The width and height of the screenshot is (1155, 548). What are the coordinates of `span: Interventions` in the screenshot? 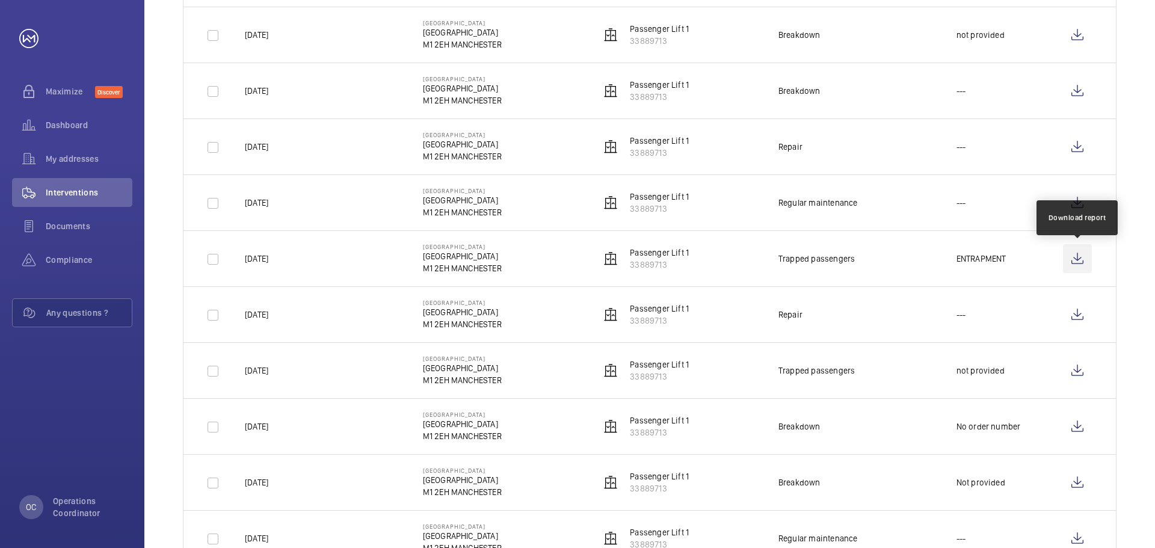 It's located at (89, 193).